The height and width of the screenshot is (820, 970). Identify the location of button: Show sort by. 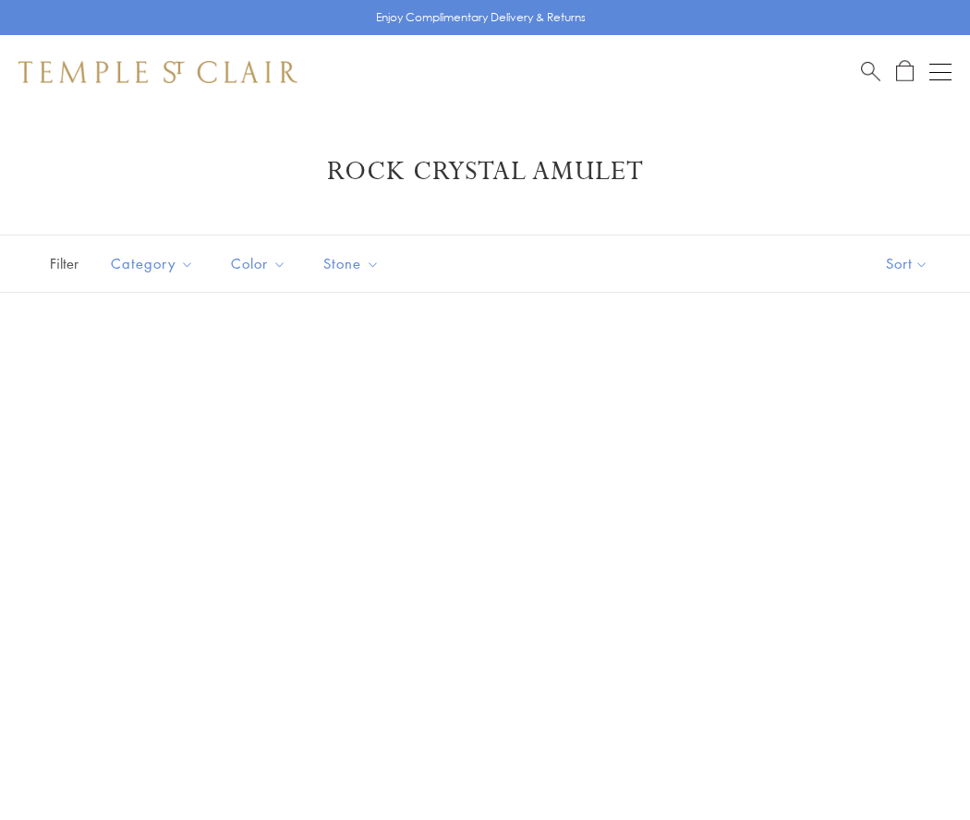
(907, 263).